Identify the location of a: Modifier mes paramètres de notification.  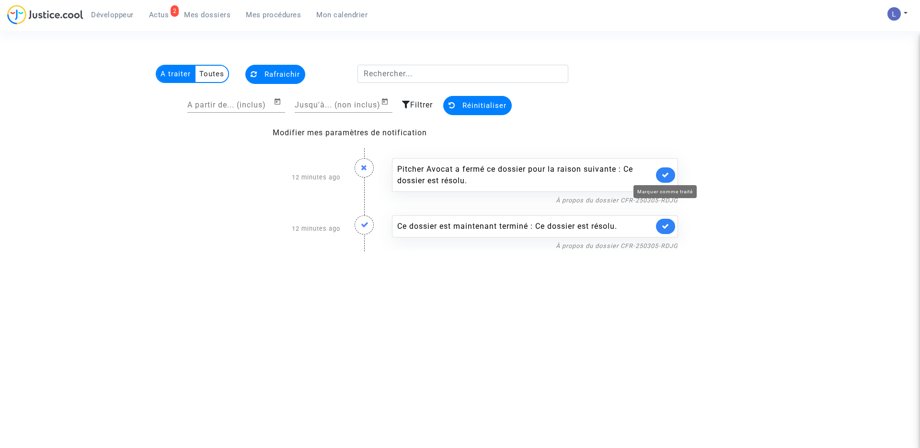
(350, 132).